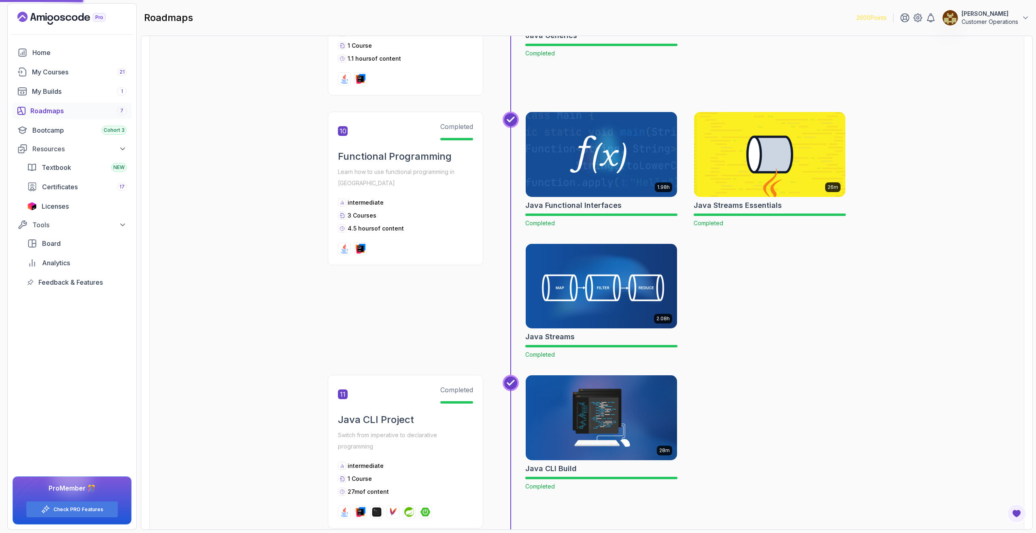  Describe the element at coordinates (72, 225) in the screenshot. I see `button: Tools` at that location.